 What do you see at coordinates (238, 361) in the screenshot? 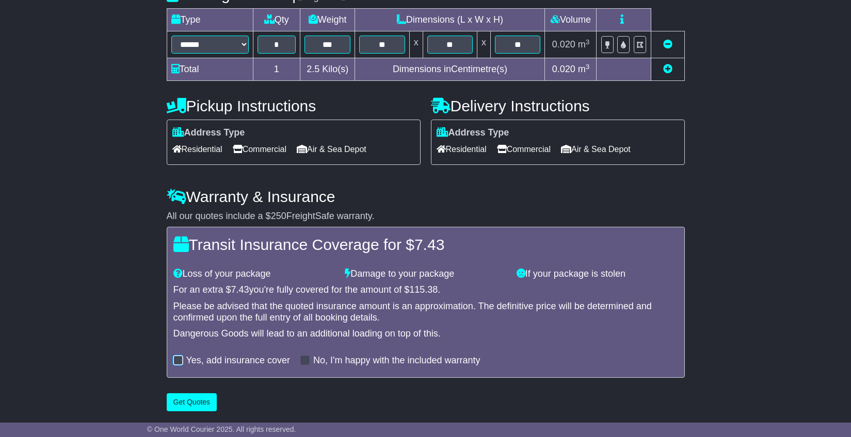
I see `label: Yes, add insurance cover` at bounding box center [238, 361].